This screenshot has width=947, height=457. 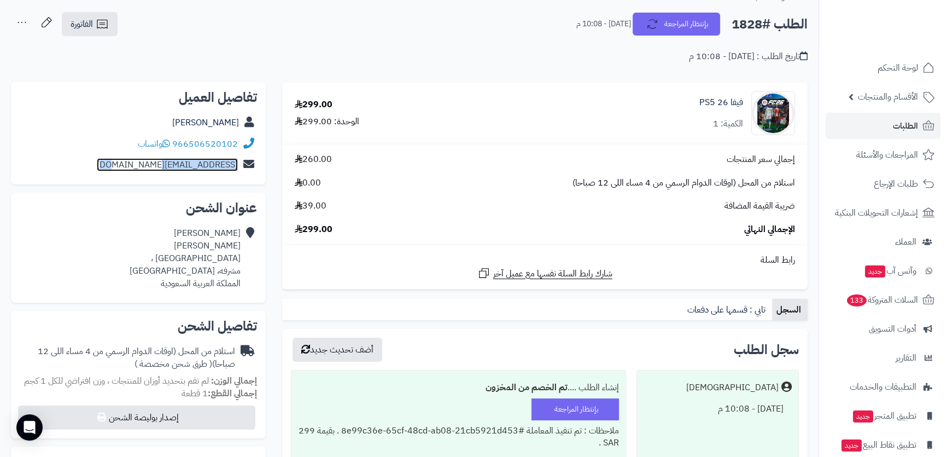 What do you see at coordinates (30, 427) in the screenshot?
I see `div: Open Intercom Messenger` at bounding box center [30, 427].